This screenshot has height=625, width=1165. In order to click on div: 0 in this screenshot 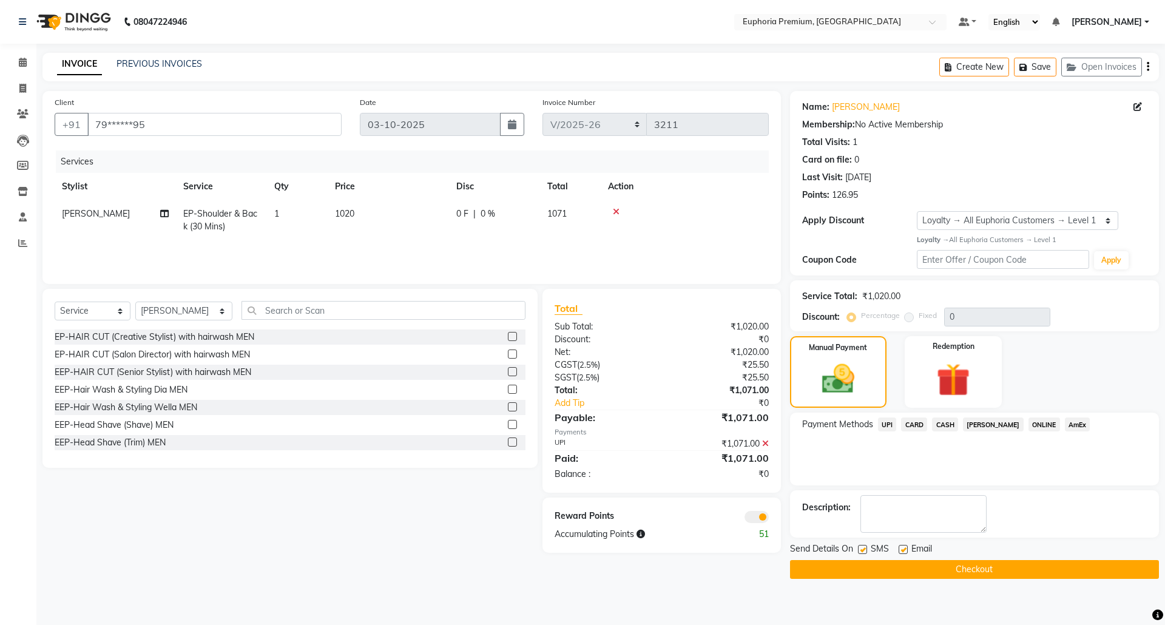, I will do `click(857, 160)`.